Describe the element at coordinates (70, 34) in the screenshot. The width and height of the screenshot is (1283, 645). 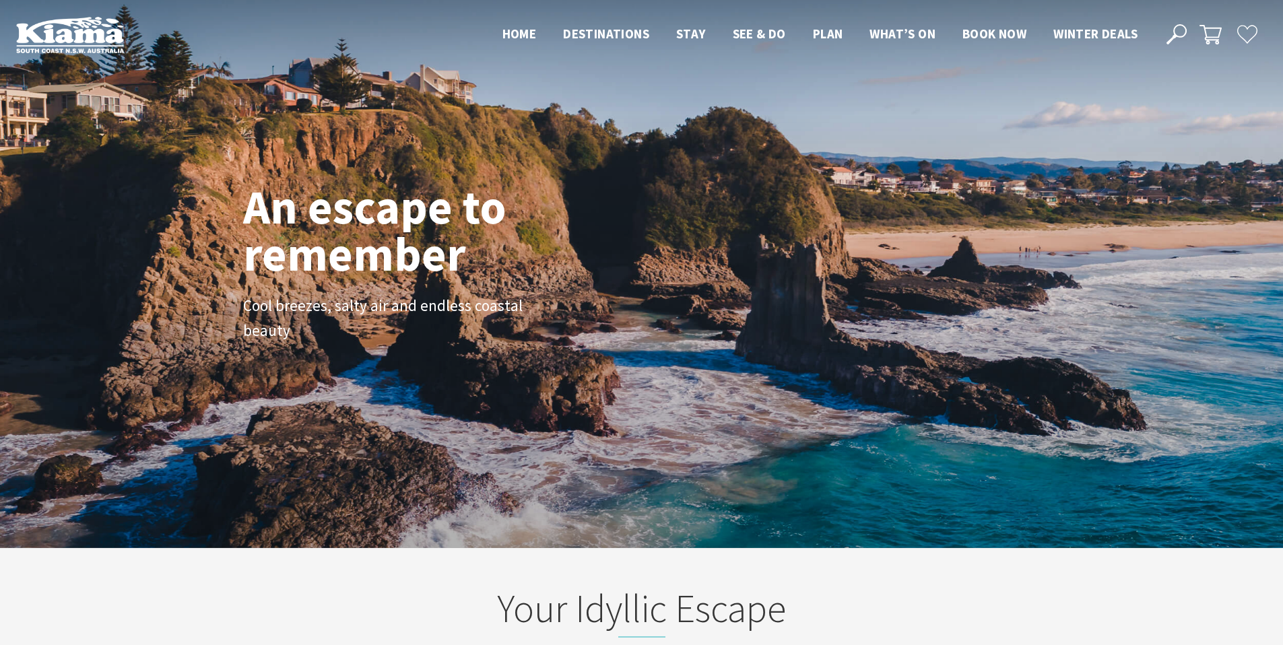
I see `img: Kiama Logo` at that location.